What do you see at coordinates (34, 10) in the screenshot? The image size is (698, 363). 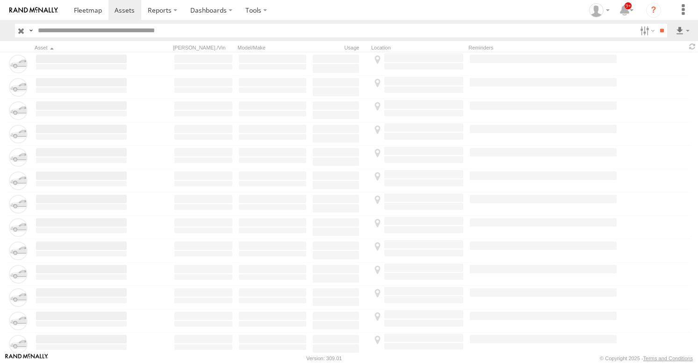 I see `img: rand-logo.svg` at bounding box center [34, 10].